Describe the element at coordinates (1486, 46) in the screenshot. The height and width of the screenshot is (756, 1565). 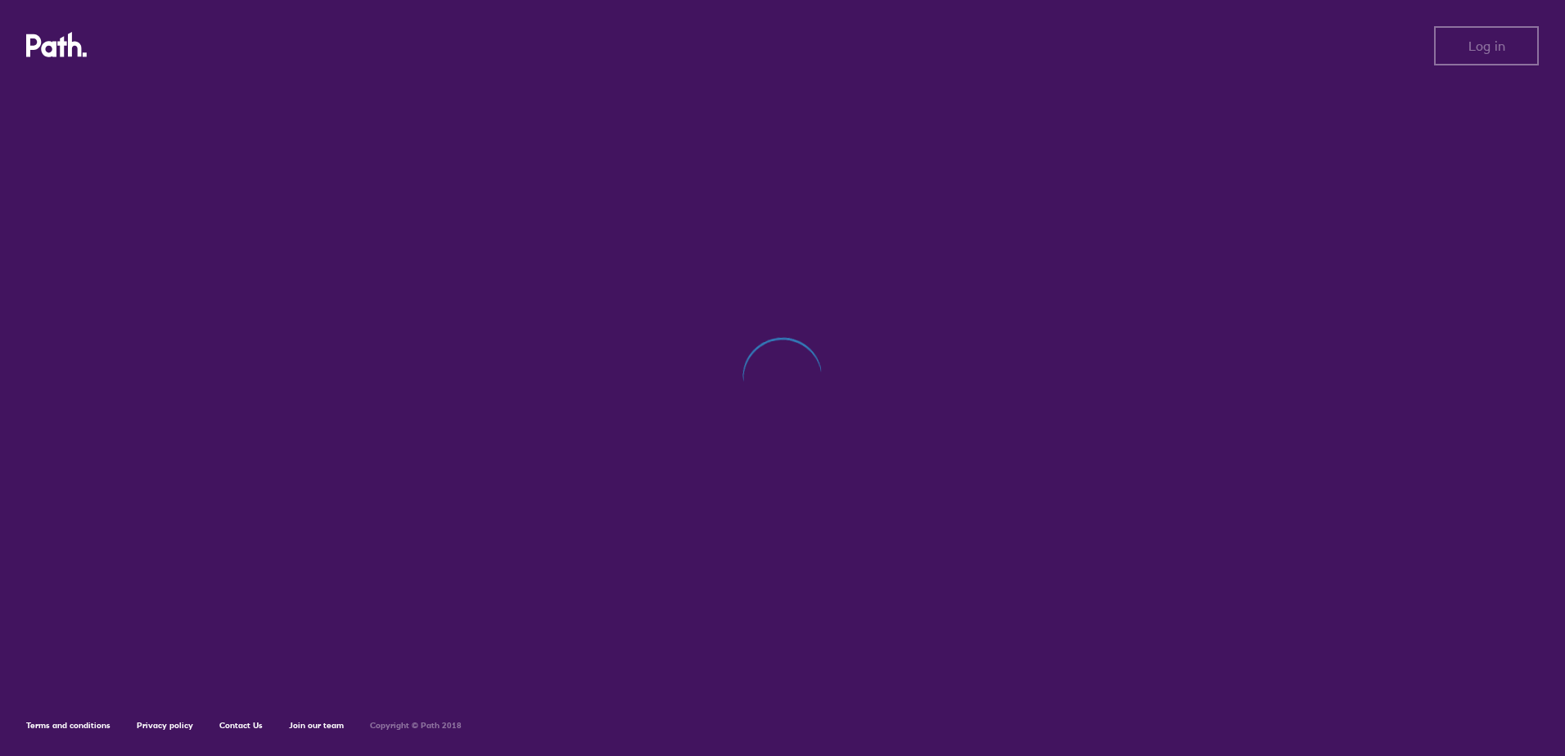
I see `button: Log in` at that location.